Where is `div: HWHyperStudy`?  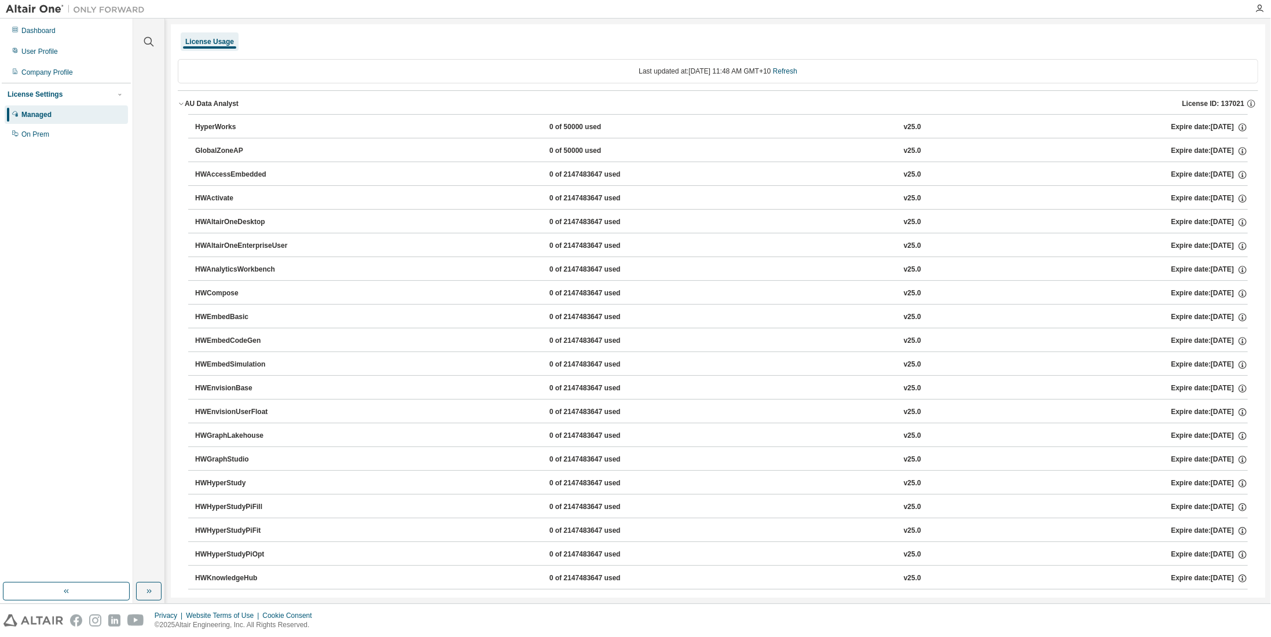 div: HWHyperStudy is located at coordinates (247, 483).